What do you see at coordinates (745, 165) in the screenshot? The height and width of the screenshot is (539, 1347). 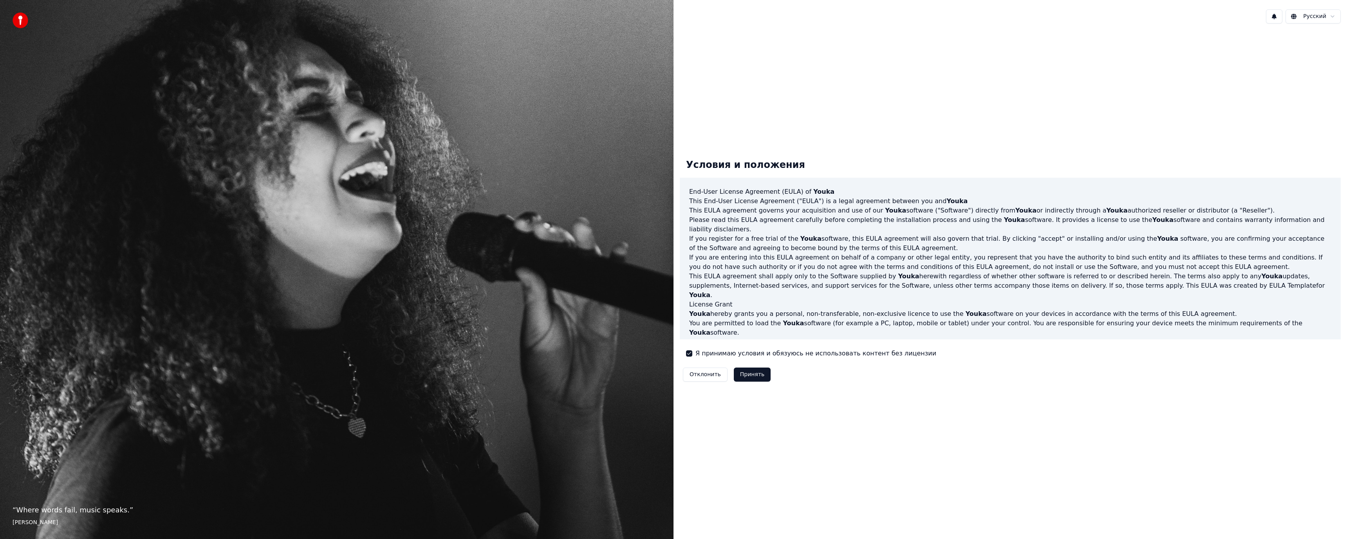 I see `div: Условия и положения` at bounding box center [745, 165].